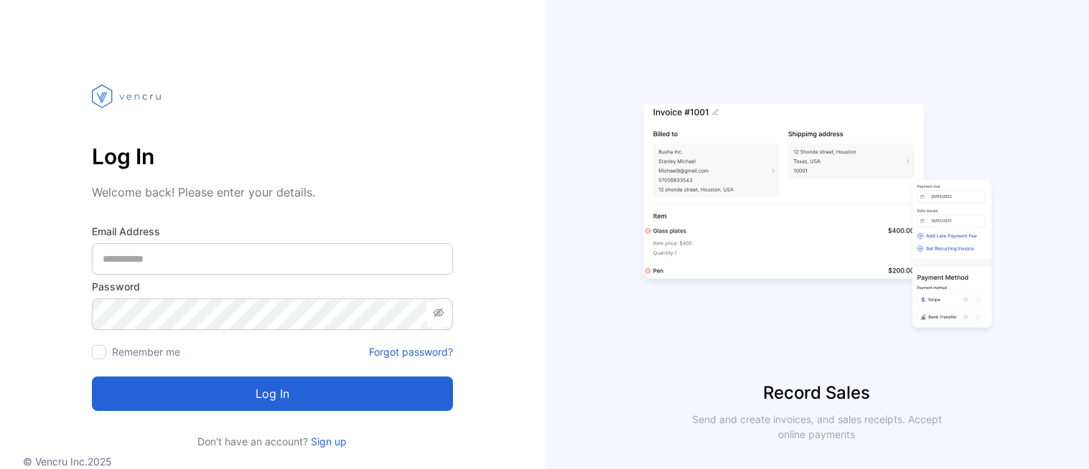  Describe the element at coordinates (146, 352) in the screenshot. I see `label: Remember me` at that location.